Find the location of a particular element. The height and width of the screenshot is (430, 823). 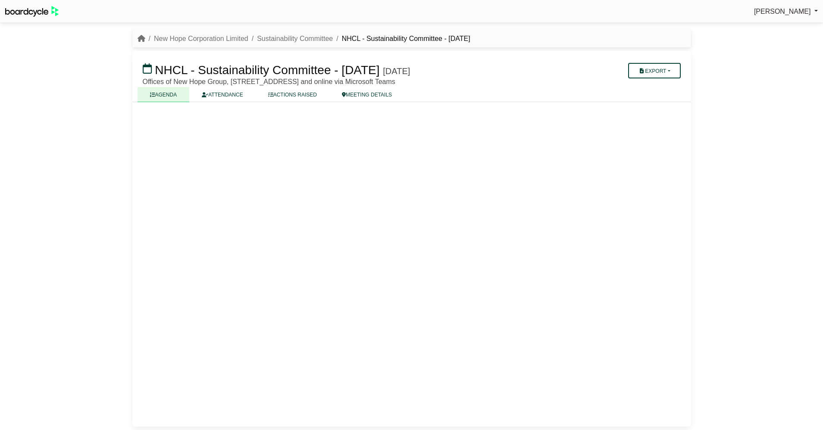

a: Sustainability Committee is located at coordinates (295, 38).